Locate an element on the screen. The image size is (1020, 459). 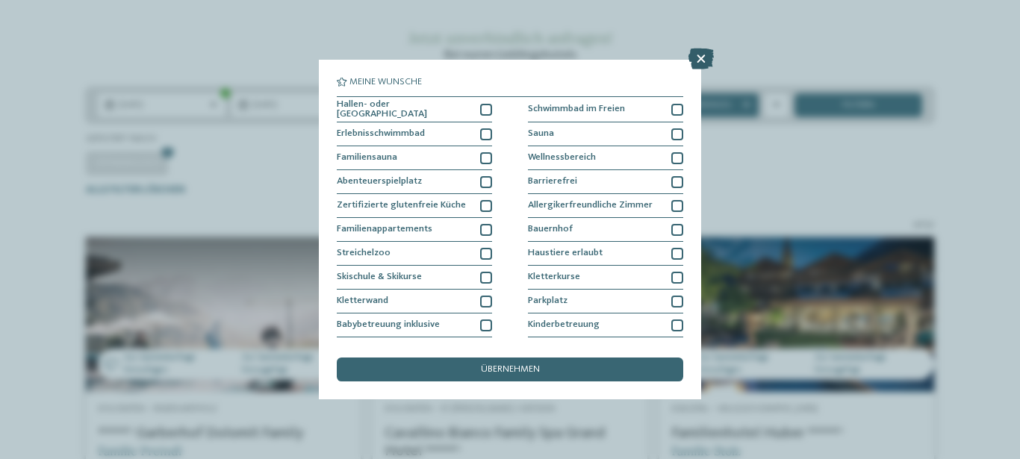
span: Babybetreuung inklusive is located at coordinates (388, 325).